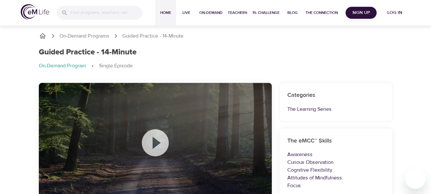  What do you see at coordinates (336, 154) in the screenshot?
I see `p: Awareness` at bounding box center [336, 154].